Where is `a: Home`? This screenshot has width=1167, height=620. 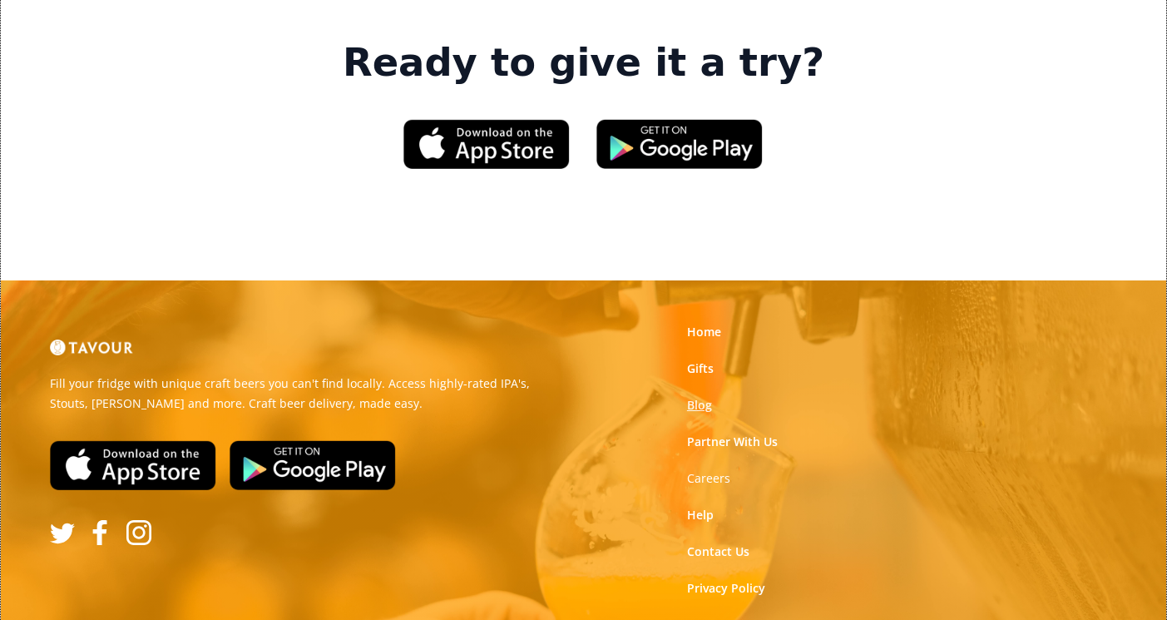
a: Home is located at coordinates (704, 332).